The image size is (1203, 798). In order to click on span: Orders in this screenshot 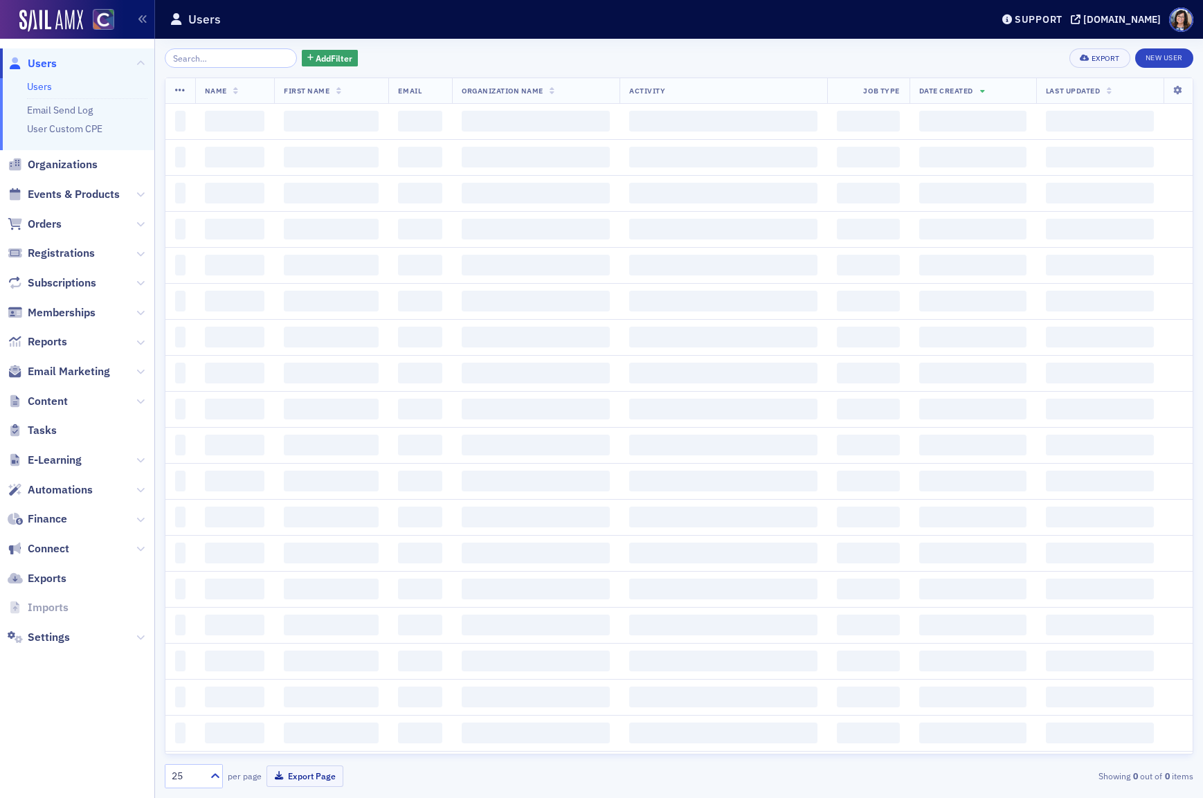, I will do `click(44, 224)`.